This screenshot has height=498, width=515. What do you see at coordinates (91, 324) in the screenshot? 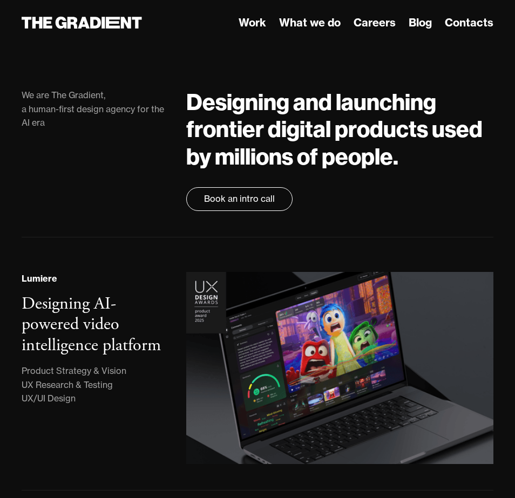
I see `h3: Designing AI-powered video intelligence platform` at bounding box center [91, 324].